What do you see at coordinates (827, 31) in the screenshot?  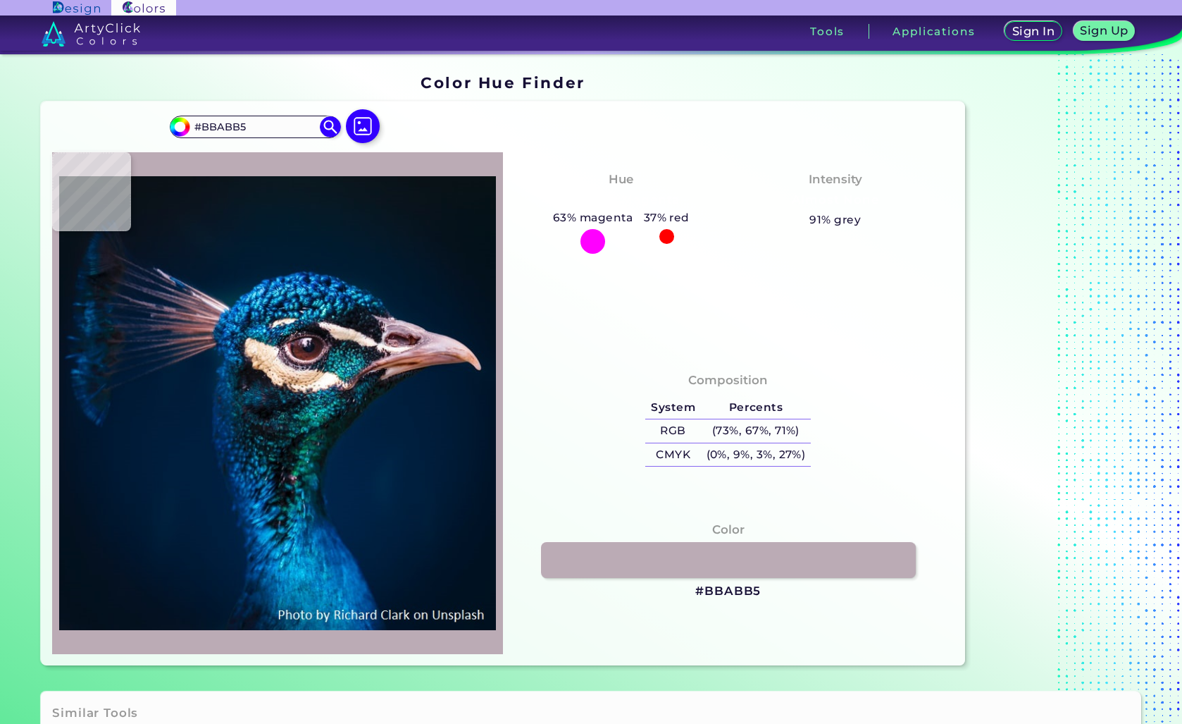 I see `h3: Tools` at bounding box center [827, 31].